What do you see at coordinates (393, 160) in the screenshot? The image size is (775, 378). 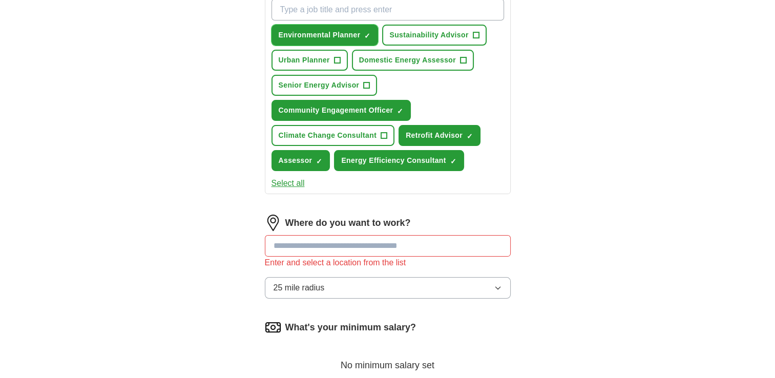 I see `span: Energy Efficiency Consultant` at bounding box center [393, 160].